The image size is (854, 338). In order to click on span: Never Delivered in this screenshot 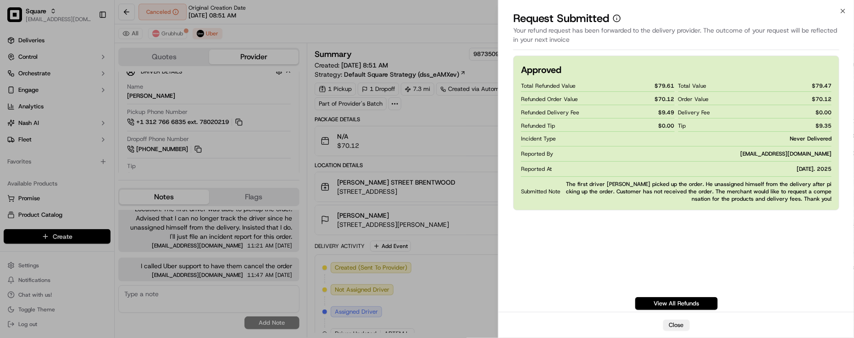, I will do `click(811, 139)`.